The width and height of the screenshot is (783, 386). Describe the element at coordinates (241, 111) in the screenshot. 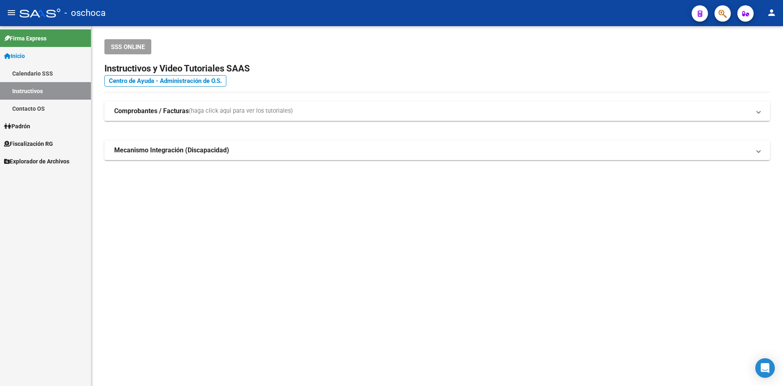

I see `span: (haga click aquí para ver los tutoriales)` at that location.